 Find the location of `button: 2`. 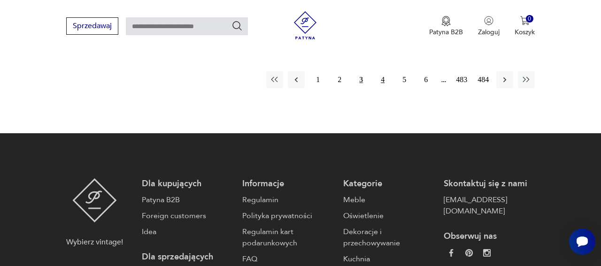

button: 2 is located at coordinates (339, 80).